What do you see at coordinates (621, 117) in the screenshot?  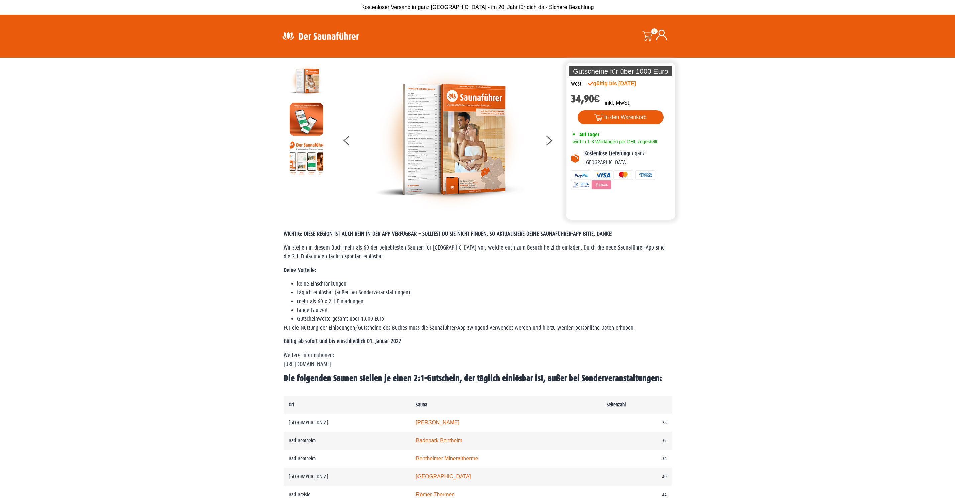 I see `button: In den Warenkorb` at bounding box center [621, 117].